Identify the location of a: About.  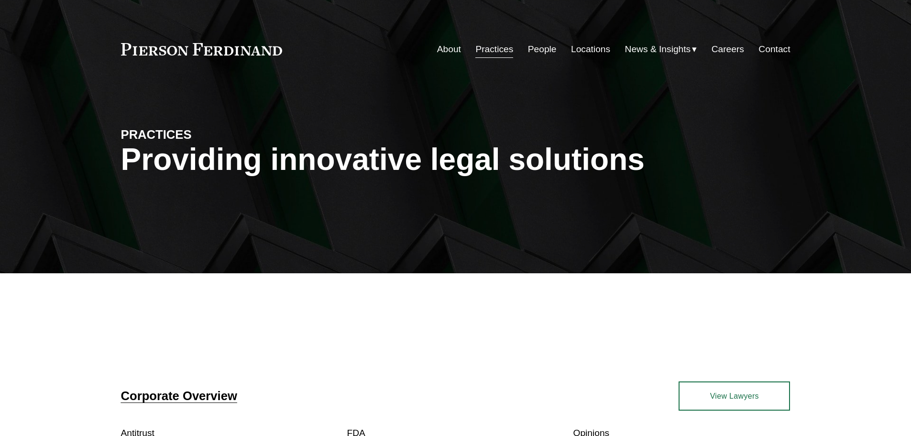
(449, 49).